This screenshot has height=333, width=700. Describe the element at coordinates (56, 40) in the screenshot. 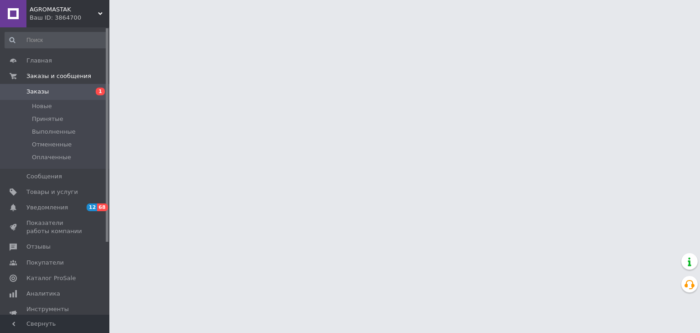

I see `input: Поиск` at that location.